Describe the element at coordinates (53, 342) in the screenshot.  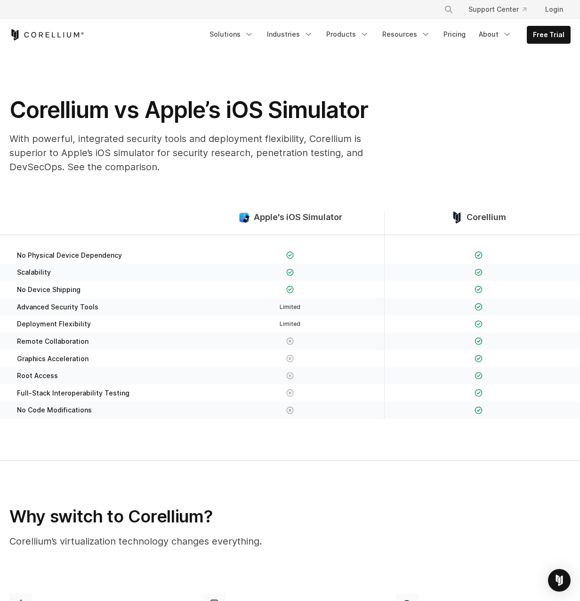
I see `span: Remote Collaboration` at that location.